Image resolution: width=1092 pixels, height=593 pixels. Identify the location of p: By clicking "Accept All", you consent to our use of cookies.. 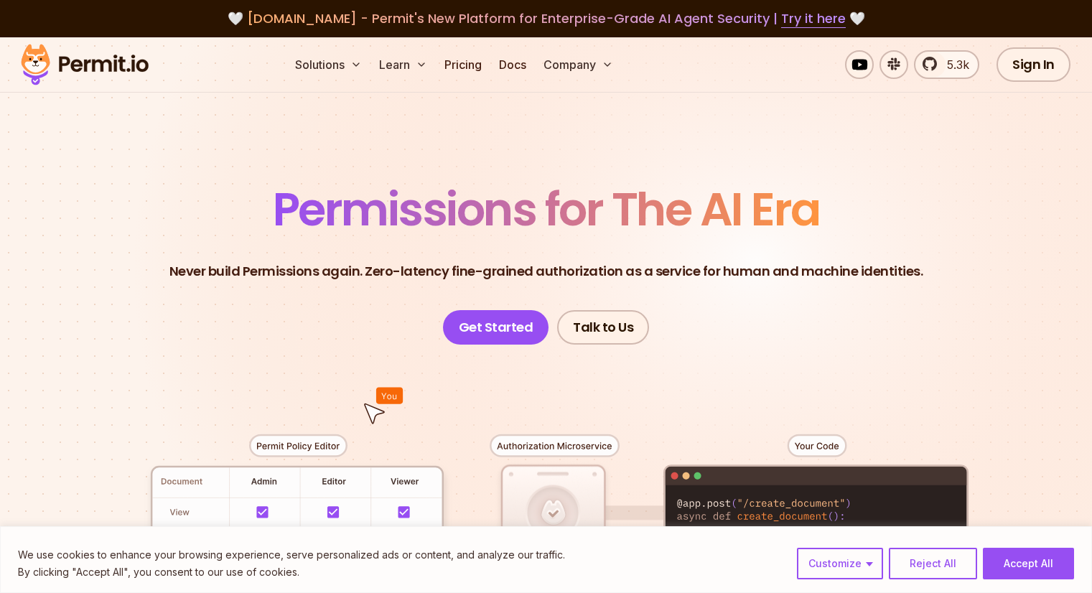
(292, 572).